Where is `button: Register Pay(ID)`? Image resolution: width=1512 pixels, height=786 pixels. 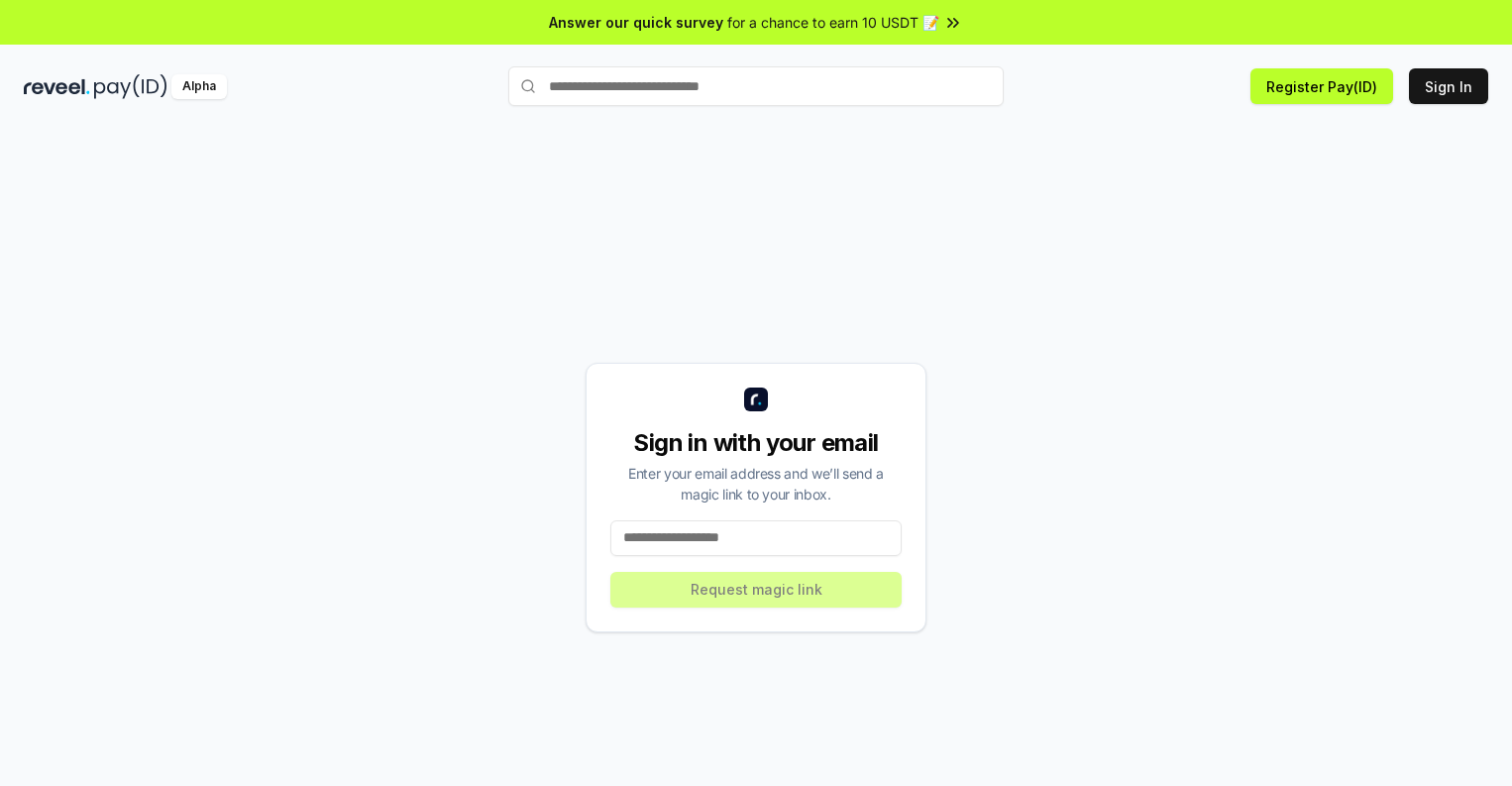
button: Register Pay(ID) is located at coordinates (1322, 86).